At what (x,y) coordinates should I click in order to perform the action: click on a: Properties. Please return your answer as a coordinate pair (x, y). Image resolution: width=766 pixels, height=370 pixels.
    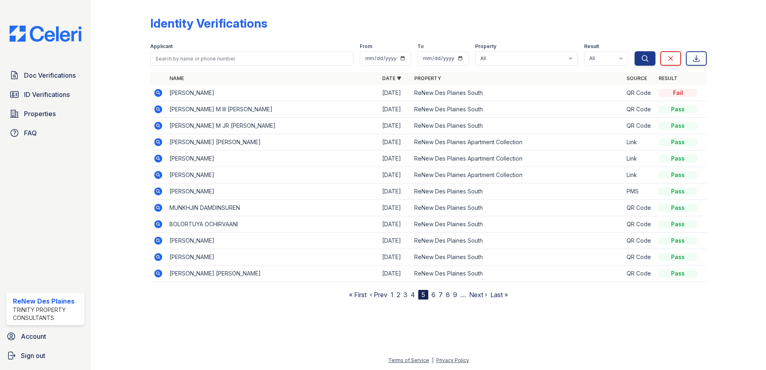
    Looking at the image, I should click on (45, 114).